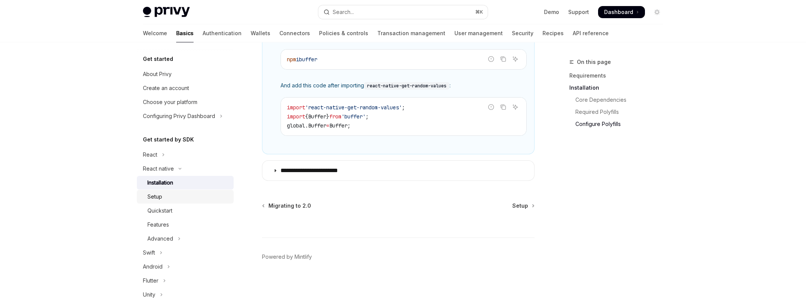  I want to click on div: Features, so click(158, 225).